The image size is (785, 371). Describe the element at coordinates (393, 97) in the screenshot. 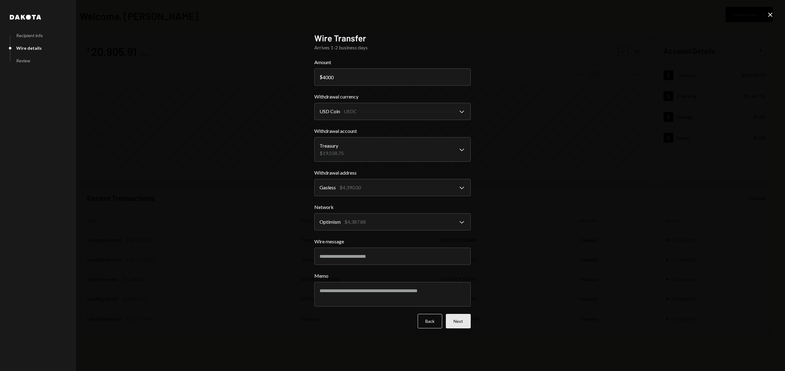

I see `label: Withdrawal currency` at that location.